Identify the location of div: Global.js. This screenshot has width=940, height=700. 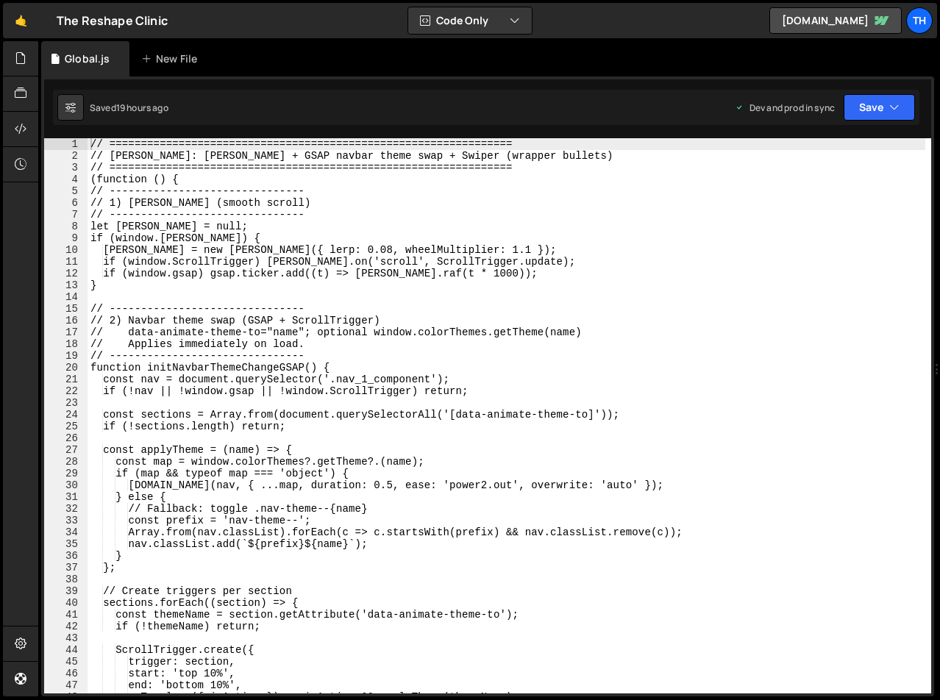
(87, 59).